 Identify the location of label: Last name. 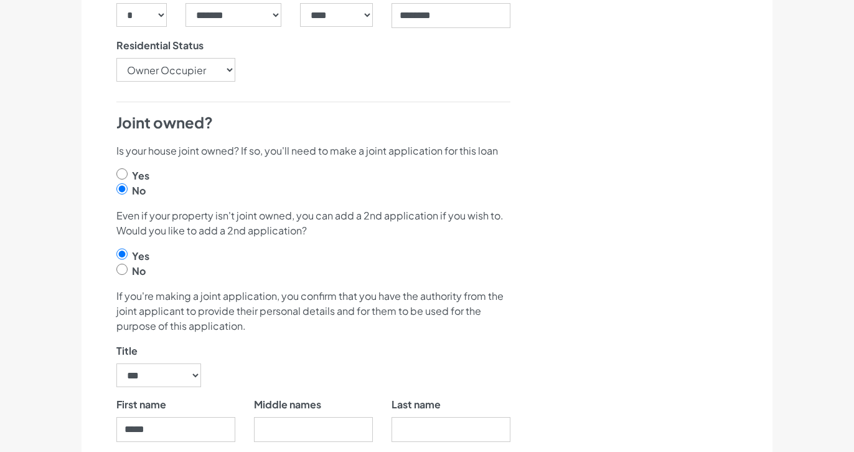
(416, 404).